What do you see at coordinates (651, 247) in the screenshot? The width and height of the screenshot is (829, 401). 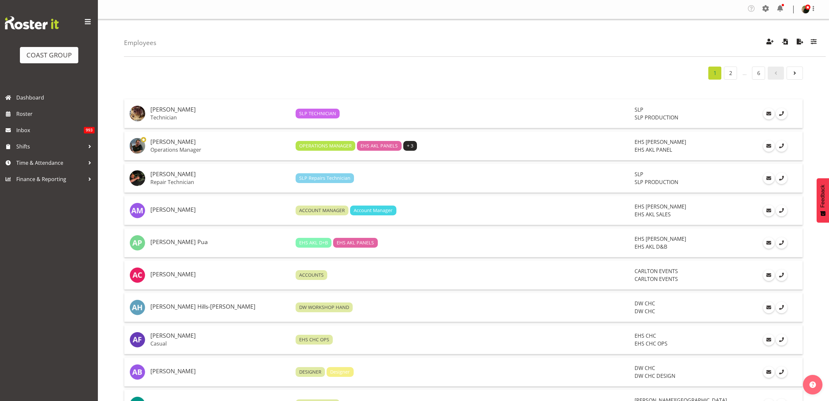 I see `span: EHS AKL D&B` at bounding box center [651, 247].